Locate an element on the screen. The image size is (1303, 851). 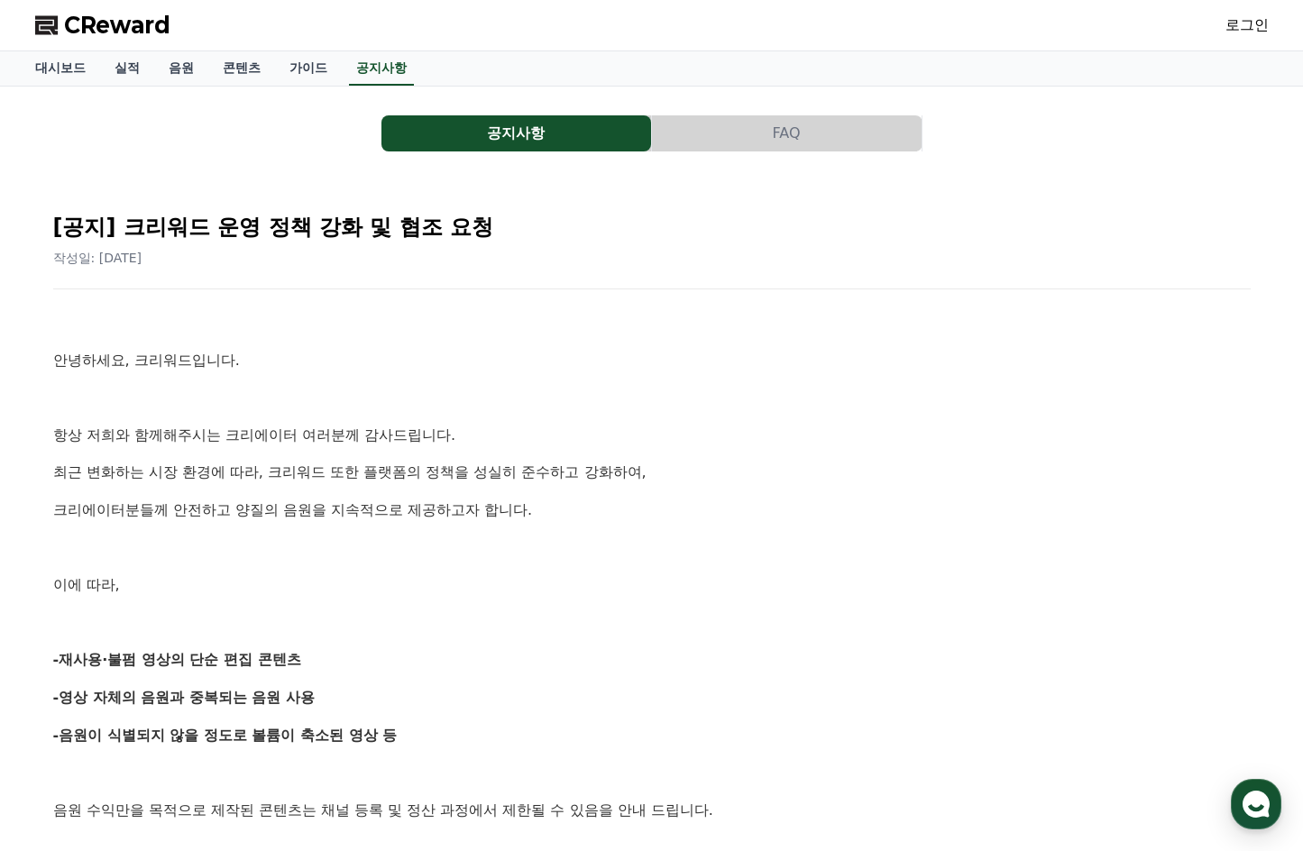
p: 크리에이터분들께 안전하고 양질의 음원을 지속적으로 제공하고자 합니다. is located at coordinates (652, 510).